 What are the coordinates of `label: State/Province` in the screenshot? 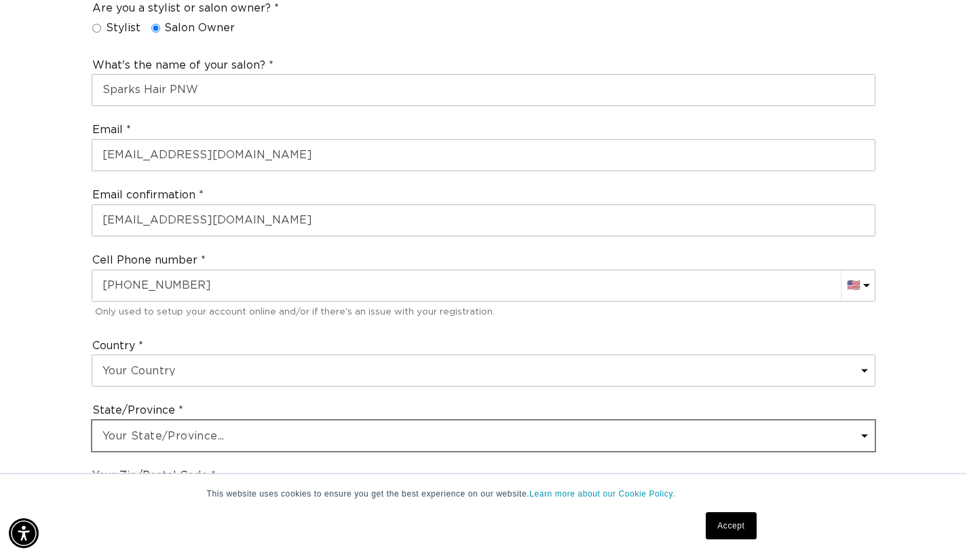 It's located at (138, 410).